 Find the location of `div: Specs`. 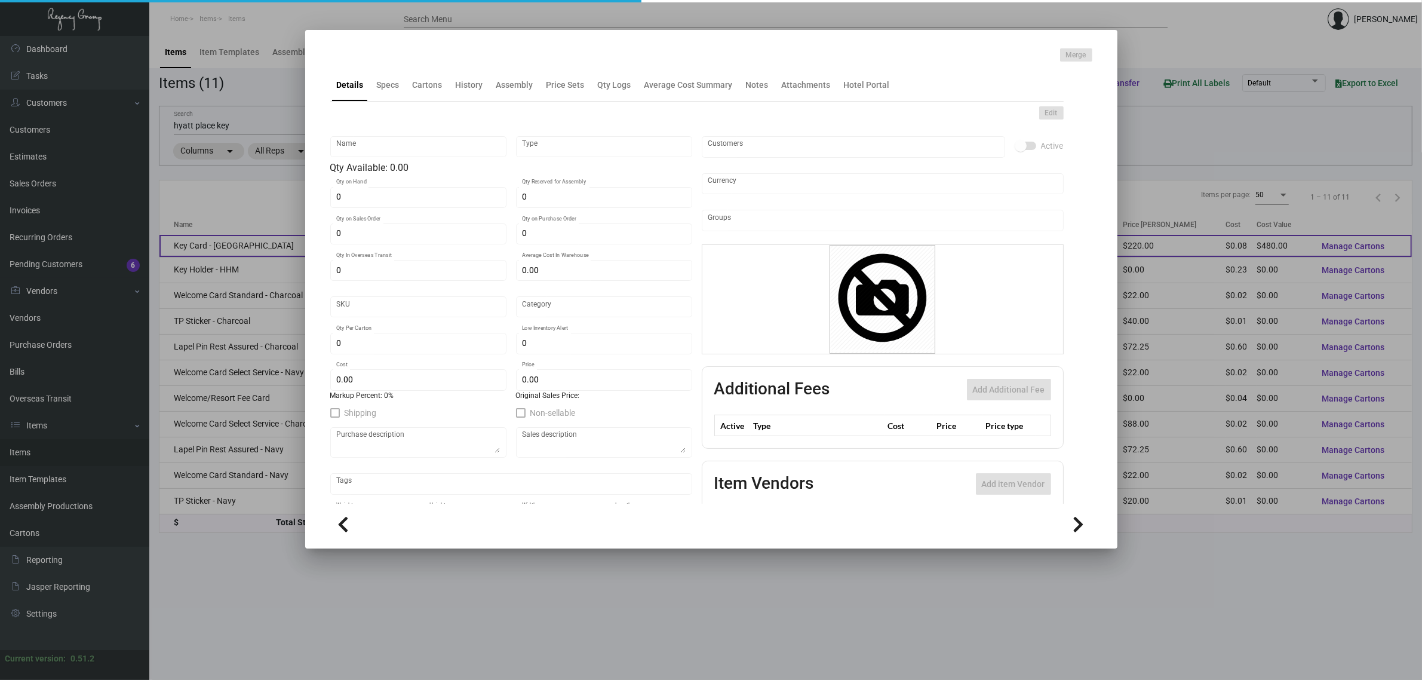

div: Specs is located at coordinates (388, 85).